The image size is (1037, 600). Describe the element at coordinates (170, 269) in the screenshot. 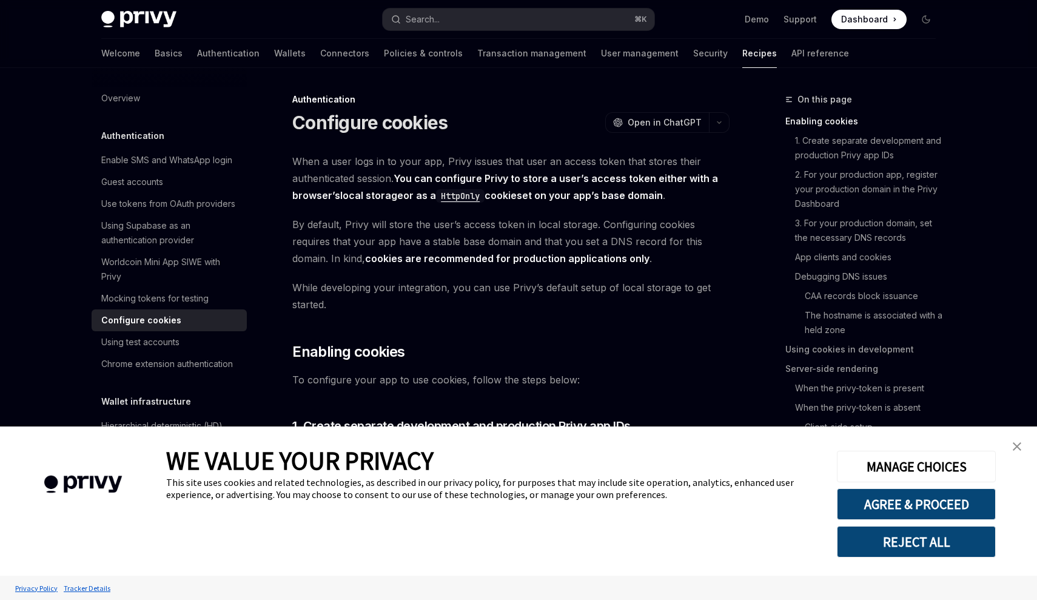

I see `div: Worldcoin Mini App SIWE with Privy` at that location.